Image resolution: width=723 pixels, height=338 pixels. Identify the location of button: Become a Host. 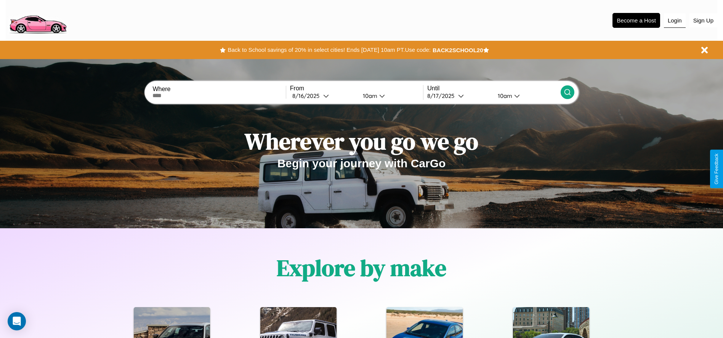
(636, 20).